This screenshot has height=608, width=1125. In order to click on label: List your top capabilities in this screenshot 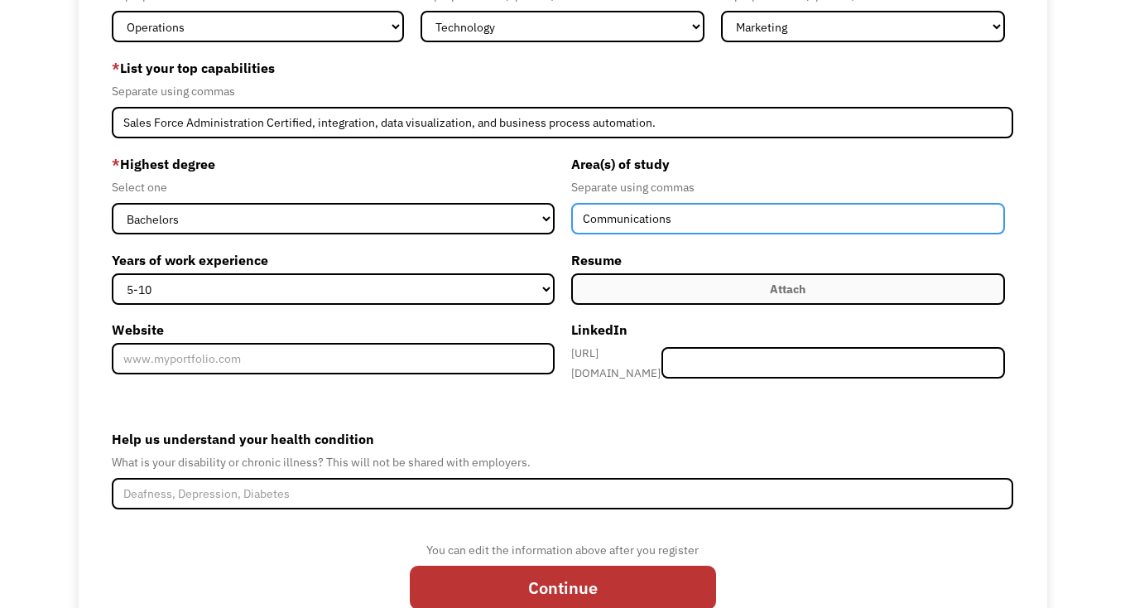, I will do `click(562, 68)`.